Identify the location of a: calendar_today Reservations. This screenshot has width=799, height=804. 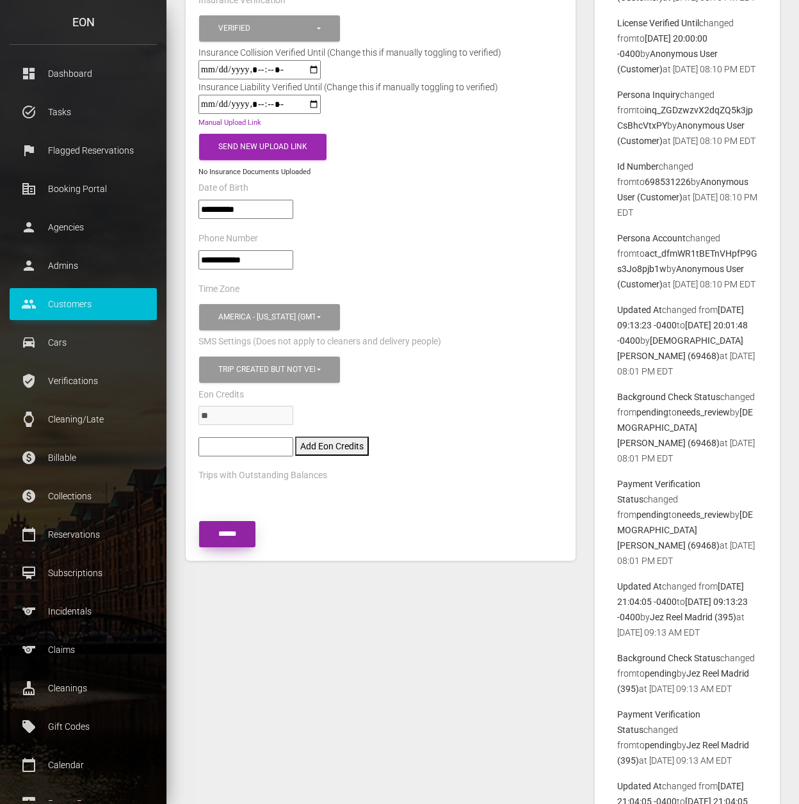
(83, 534).